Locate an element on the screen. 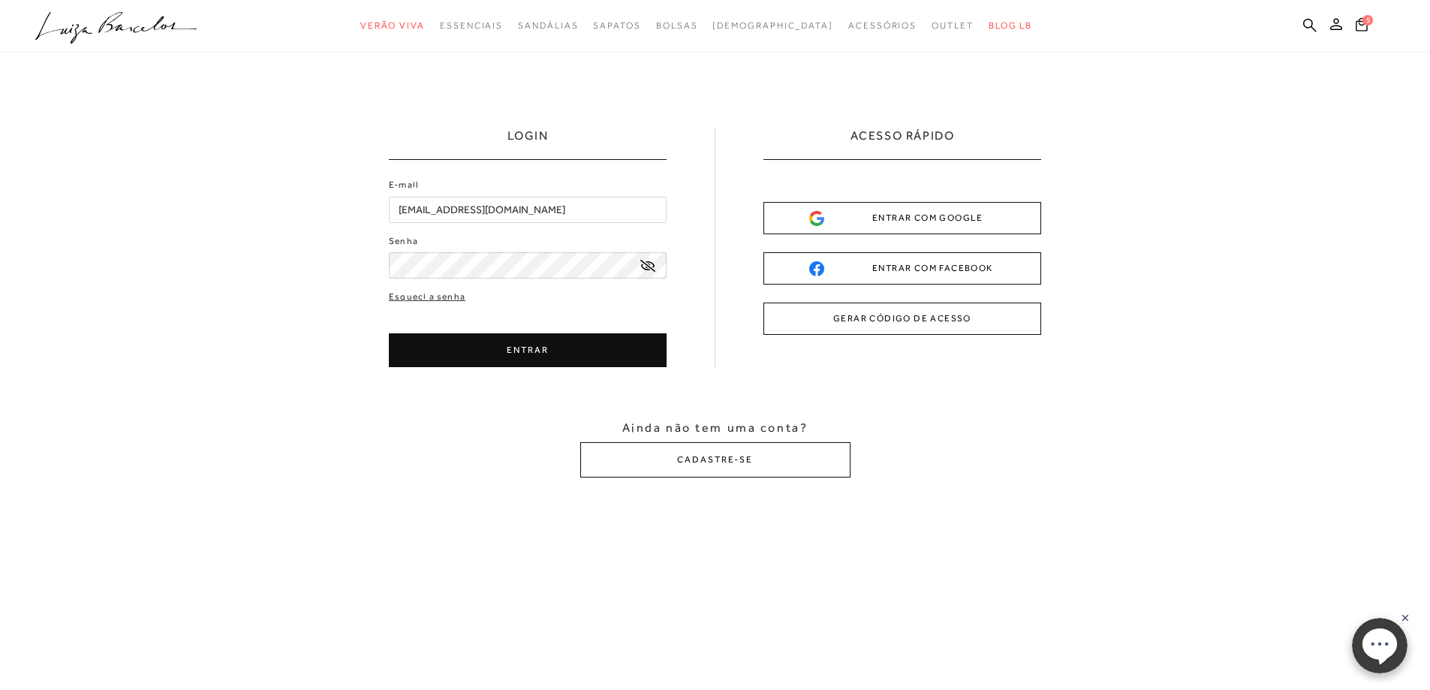 The height and width of the screenshot is (690, 1430). button: 5 is located at coordinates (1362, 26).